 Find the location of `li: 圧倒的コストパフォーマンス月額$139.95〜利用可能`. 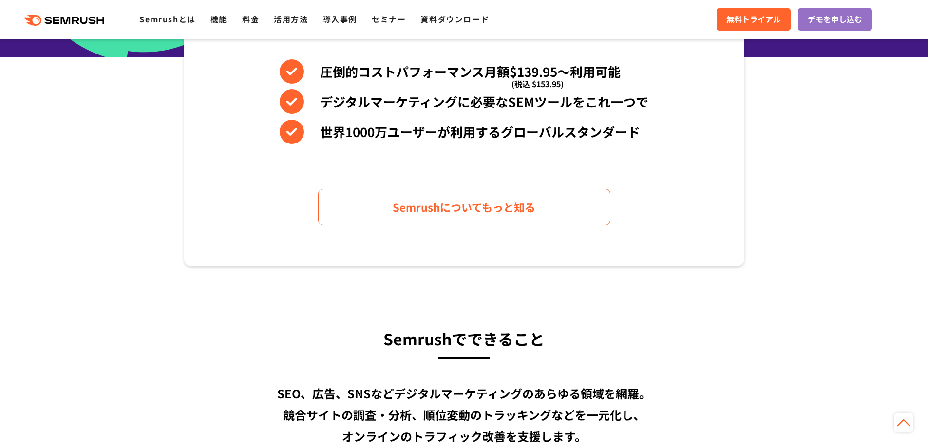

li: 圧倒的コストパフォーマンス月額$139.95〜利用可能 is located at coordinates (464, 72).